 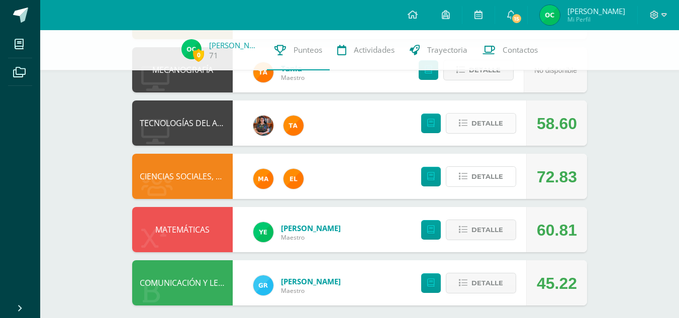 What do you see at coordinates (263, 126) in the screenshot?
I see `img: 60a759e8b02ec95d430434cf0c0a55c7.png` at bounding box center [263, 126].